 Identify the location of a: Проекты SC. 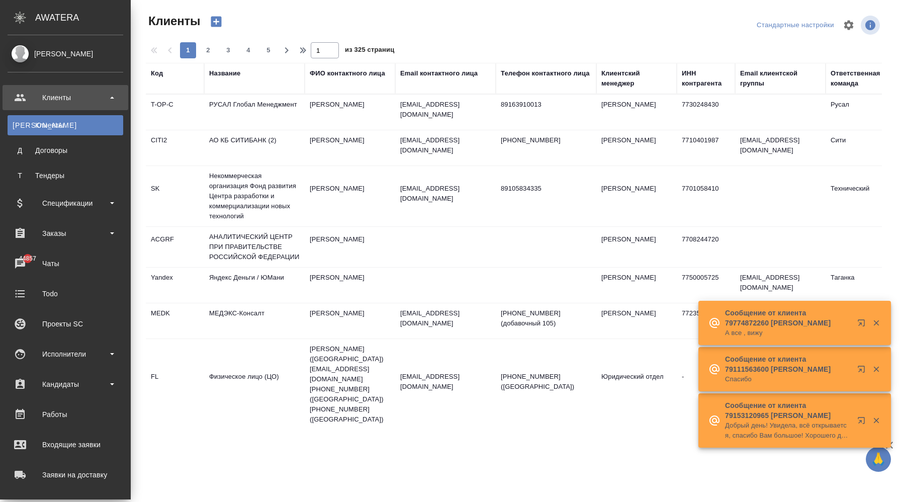
(65, 324).